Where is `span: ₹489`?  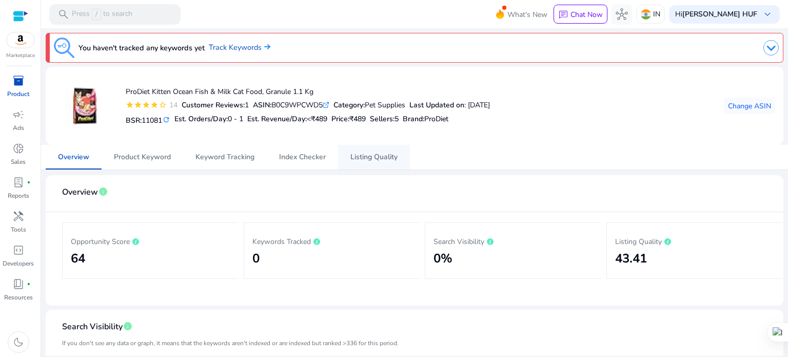
span: ₹489 is located at coordinates (358, 119).